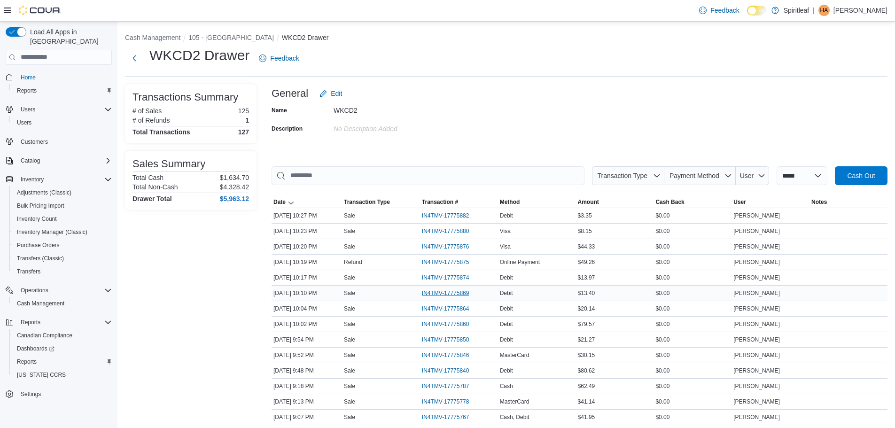  What do you see at coordinates (861, 176) in the screenshot?
I see `span: Cash Out` at bounding box center [861, 176].